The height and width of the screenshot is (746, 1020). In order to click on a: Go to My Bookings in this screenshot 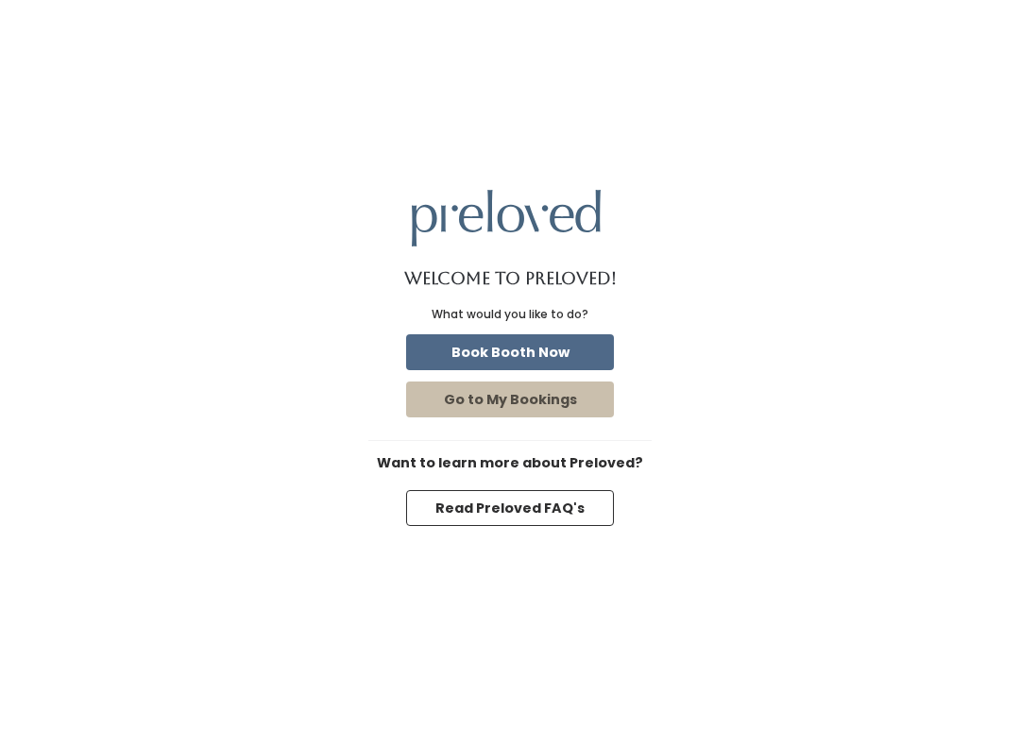, I will do `click(510, 399)`.